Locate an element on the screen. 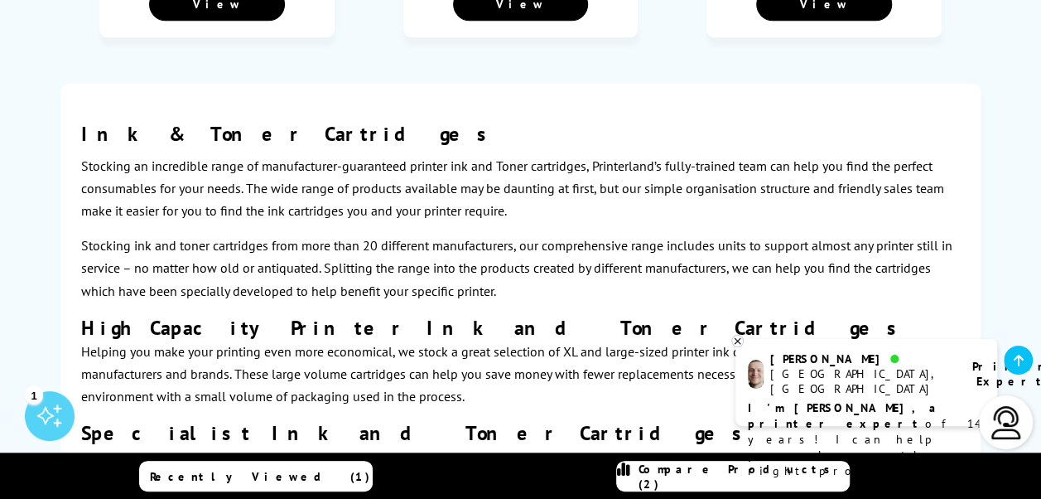 The image size is (1041, 499). p: Alongside the better-known and more established printer ink brands and manufacturers, we also sto... is located at coordinates (520, 468).